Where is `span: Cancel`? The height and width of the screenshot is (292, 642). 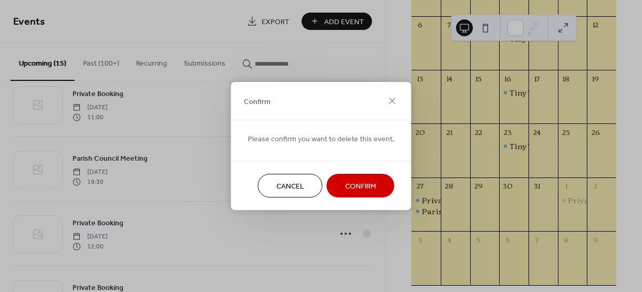 span: Cancel is located at coordinates (290, 187).